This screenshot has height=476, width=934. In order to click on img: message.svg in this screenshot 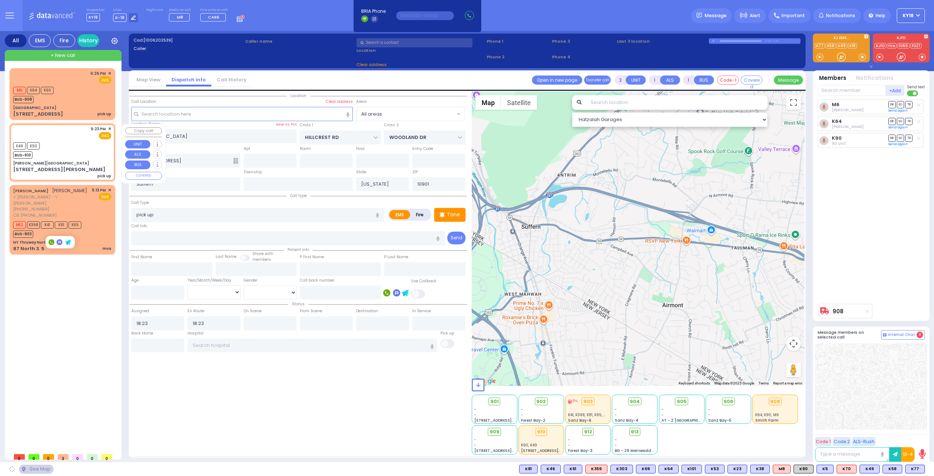, I will do `click(699, 15)`.